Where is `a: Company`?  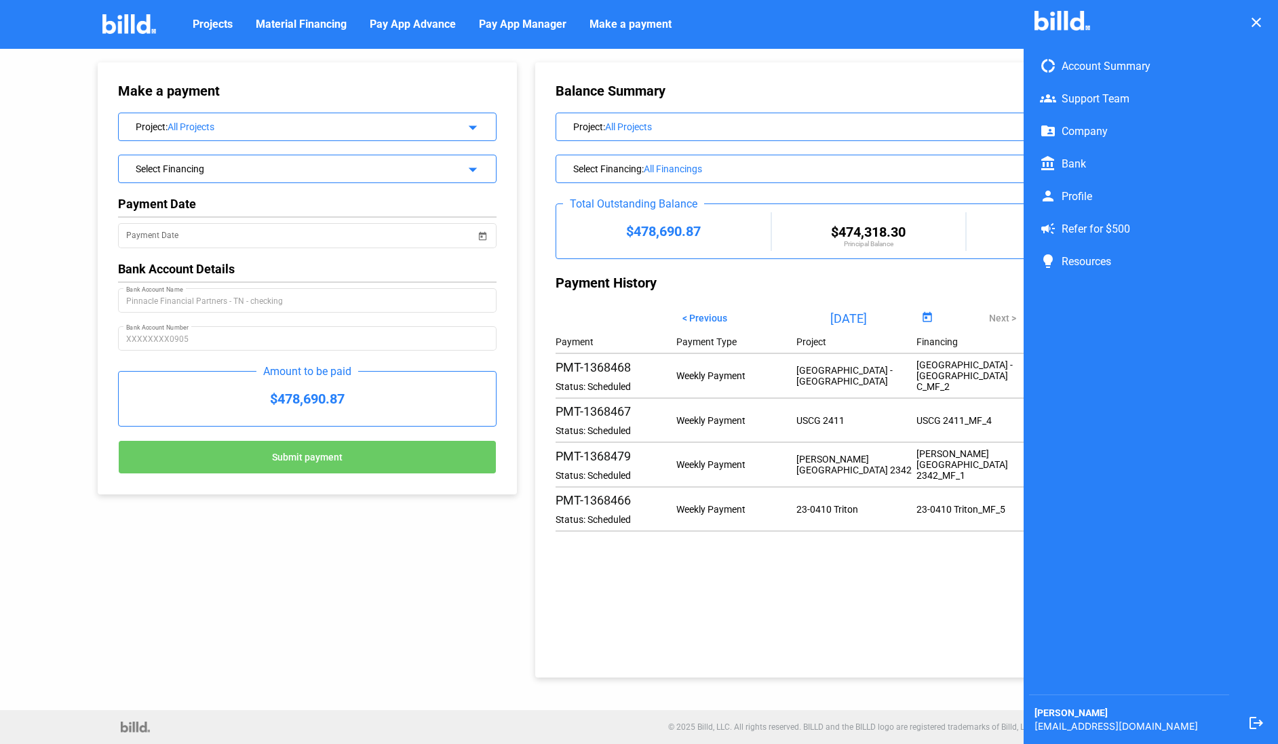
a: Company is located at coordinates (1129, 131).